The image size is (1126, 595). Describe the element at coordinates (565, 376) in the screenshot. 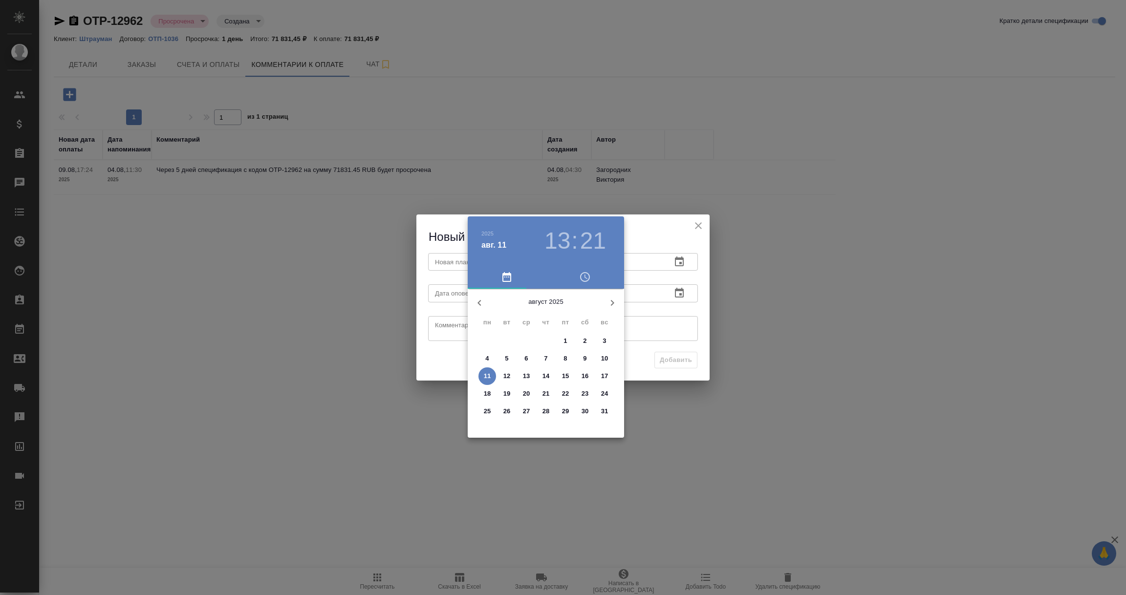

I see `p: 15` at that location.